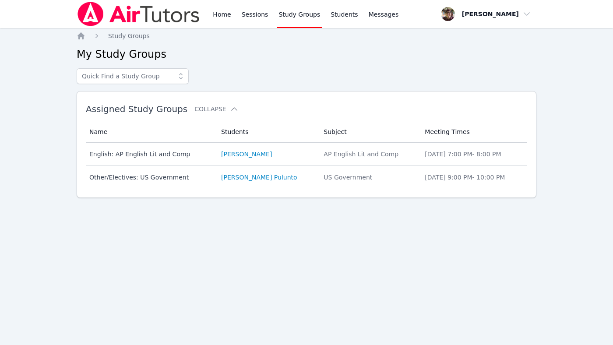 This screenshot has height=345, width=613. What do you see at coordinates (138, 14) in the screenshot?
I see `img: Air Tutors` at bounding box center [138, 14].